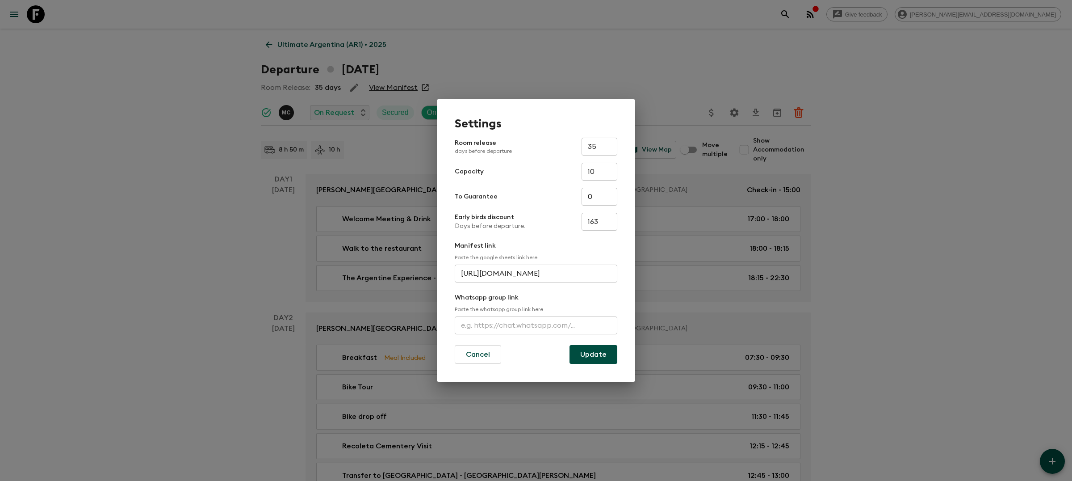 The image size is (1072, 481). Describe the element at coordinates (478, 354) in the screenshot. I see `button: Cancel` at that location.